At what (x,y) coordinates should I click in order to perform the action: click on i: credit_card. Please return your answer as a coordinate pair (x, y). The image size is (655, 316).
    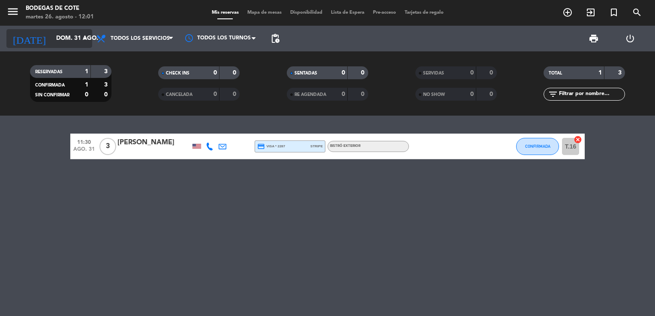
    Looking at the image, I should click on (261, 147).